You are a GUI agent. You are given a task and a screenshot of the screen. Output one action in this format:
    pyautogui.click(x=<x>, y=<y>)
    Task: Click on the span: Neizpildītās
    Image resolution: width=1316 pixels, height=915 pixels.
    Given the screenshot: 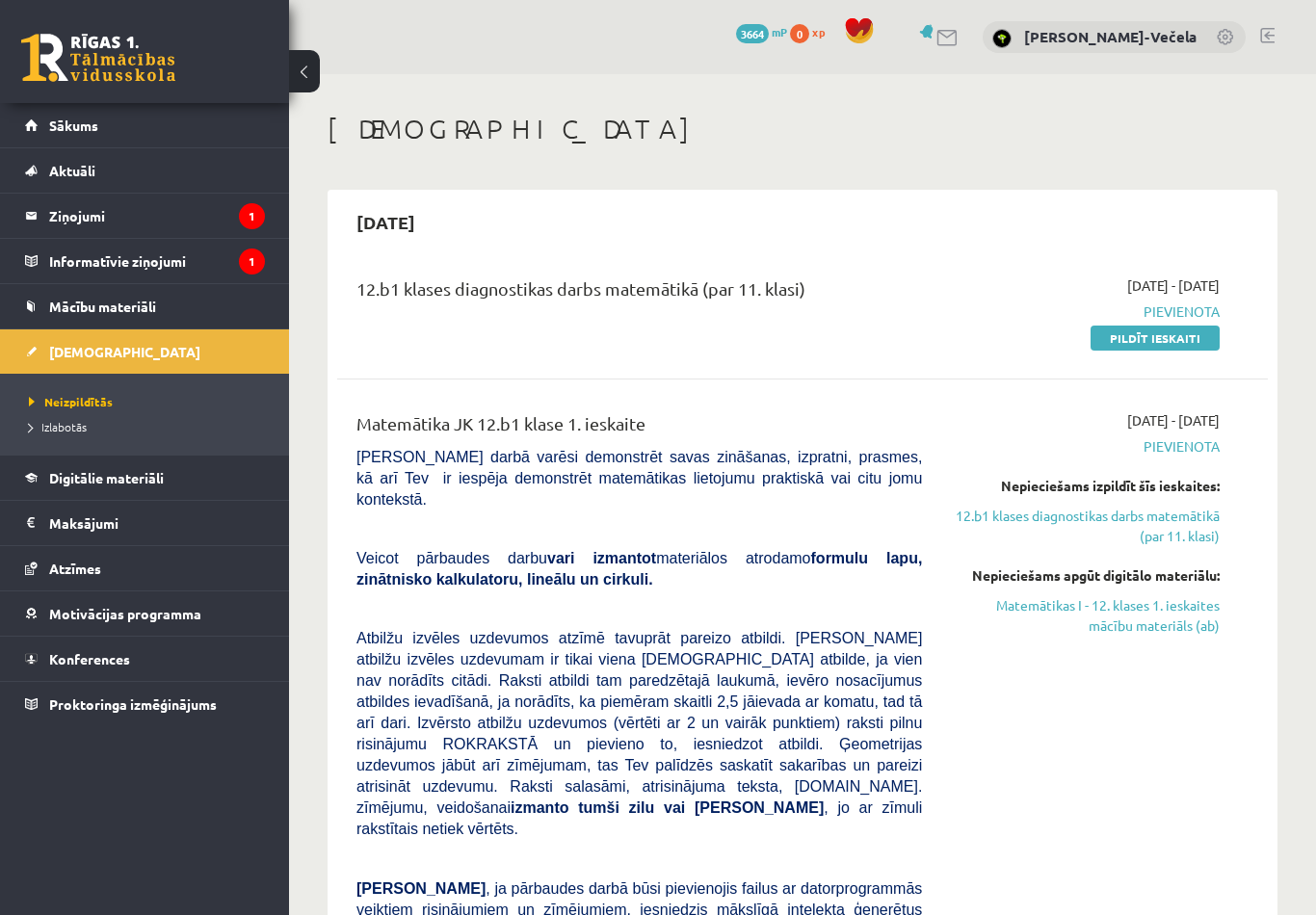 What is the action you would take?
    pyautogui.click(x=70, y=402)
    